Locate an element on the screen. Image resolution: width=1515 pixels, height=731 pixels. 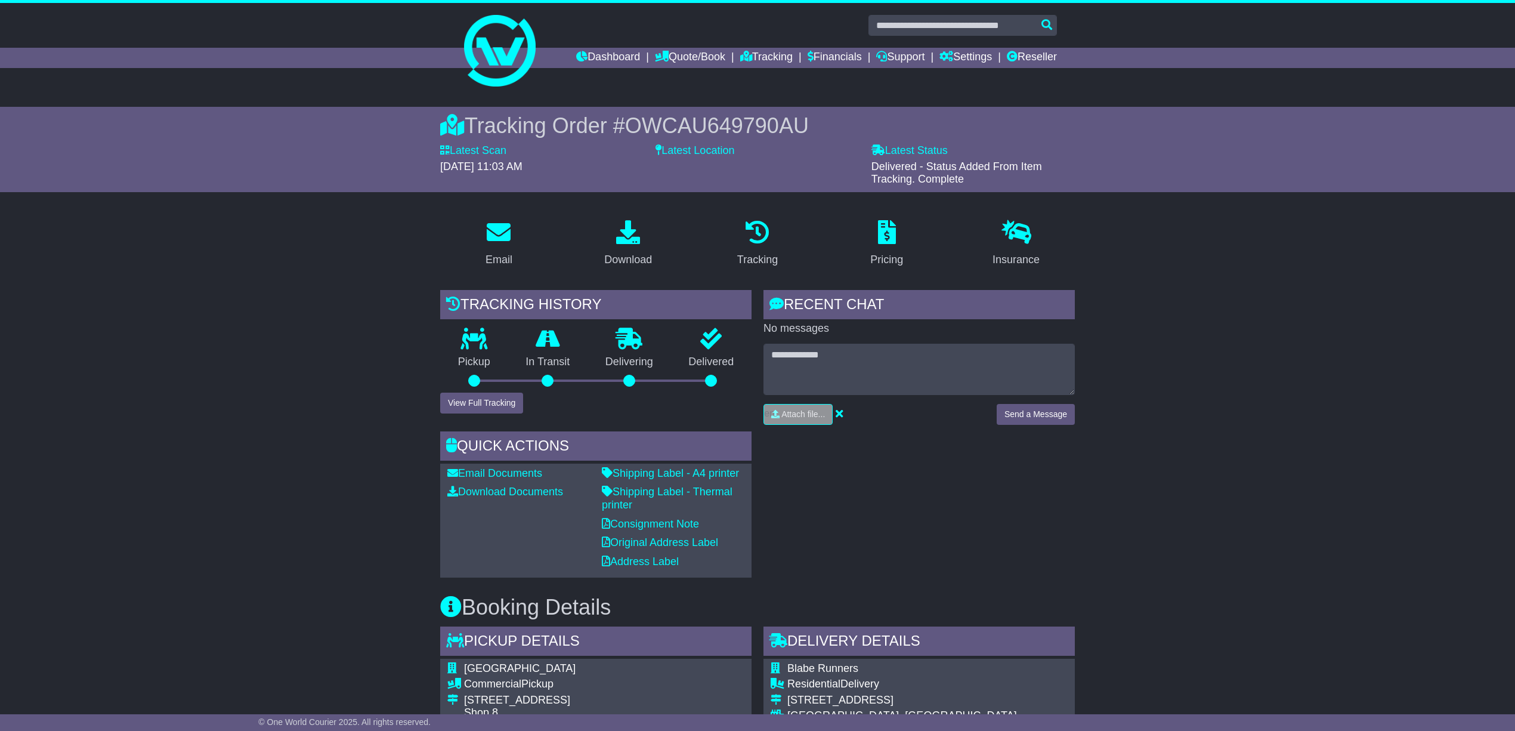
label: Latest Scan is located at coordinates (473, 151).